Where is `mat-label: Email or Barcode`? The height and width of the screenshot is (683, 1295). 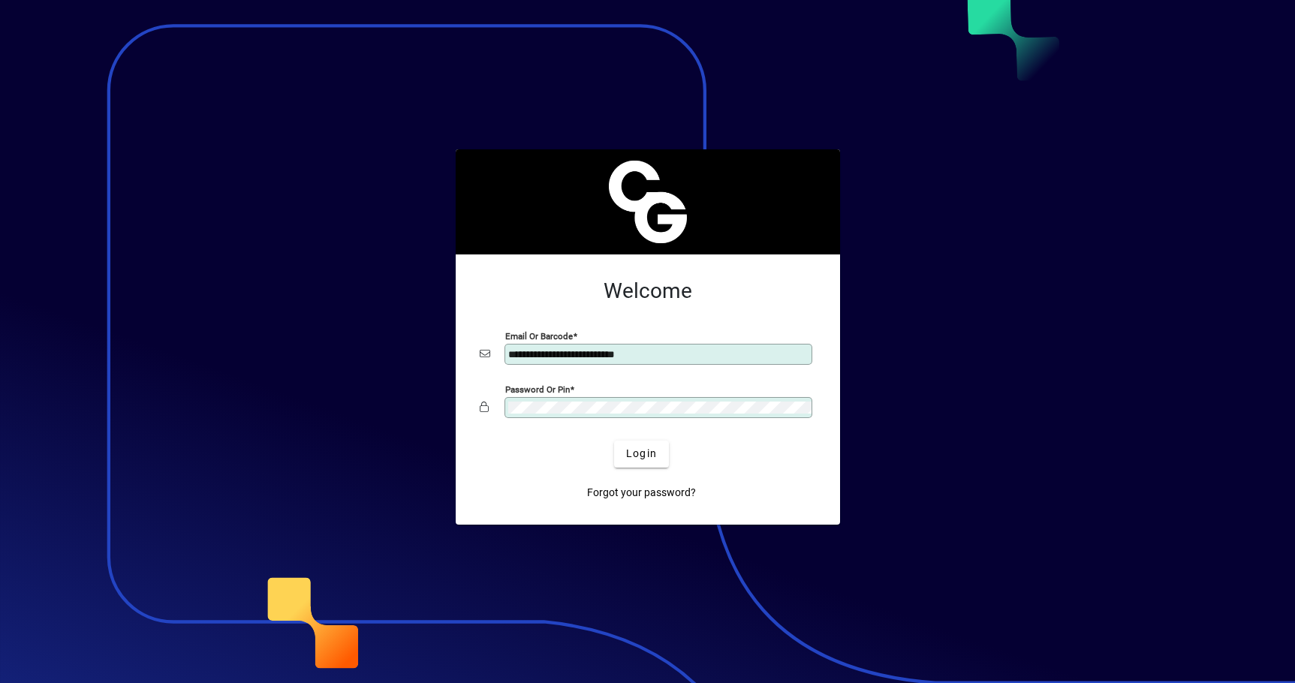
mat-label: Email or Barcode is located at coordinates (539, 336).